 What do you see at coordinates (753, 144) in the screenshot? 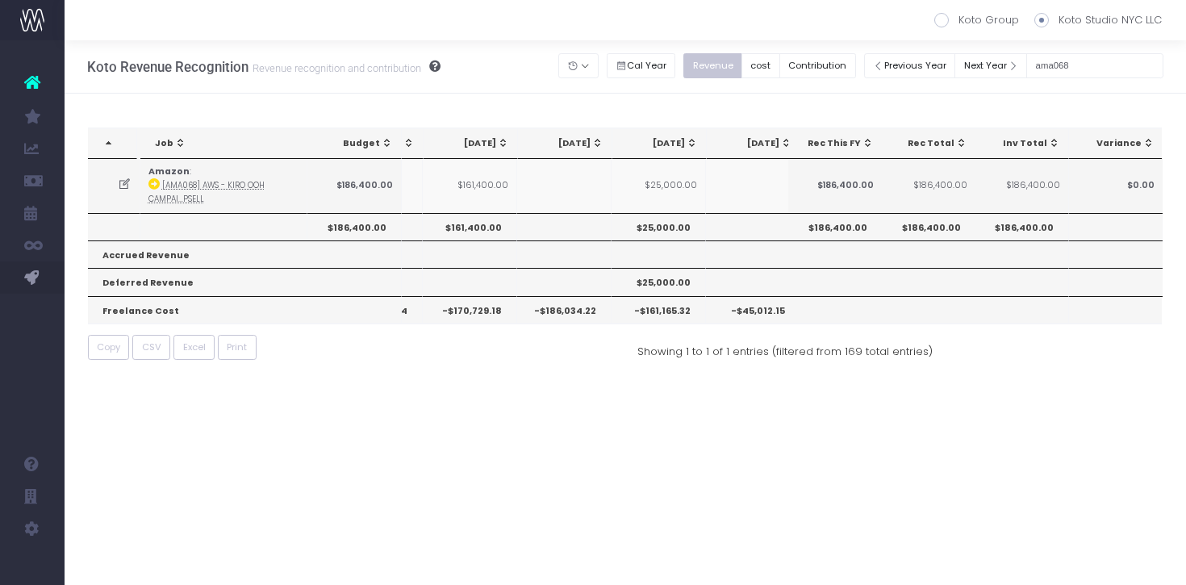
I see `th: Oct 25: activate to sort column ascending` at bounding box center [753, 144].